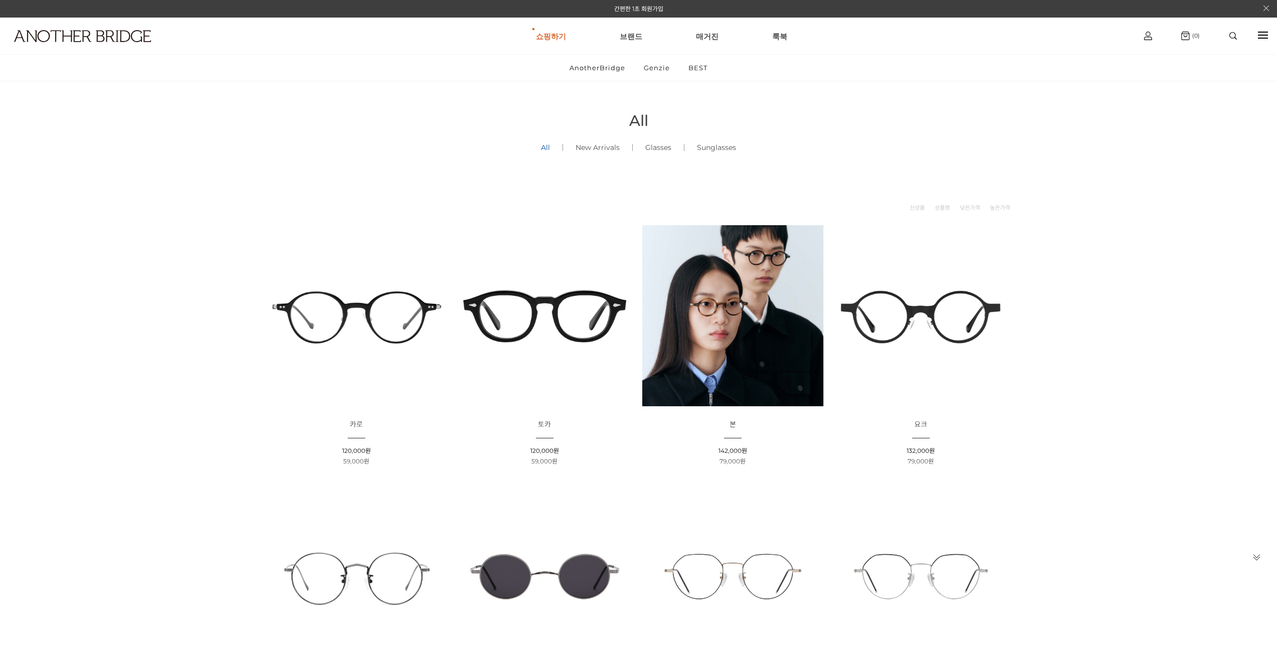 This screenshot has height=649, width=1277. What do you see at coordinates (658, 148) in the screenshot?
I see `a: Glasses` at bounding box center [658, 148].